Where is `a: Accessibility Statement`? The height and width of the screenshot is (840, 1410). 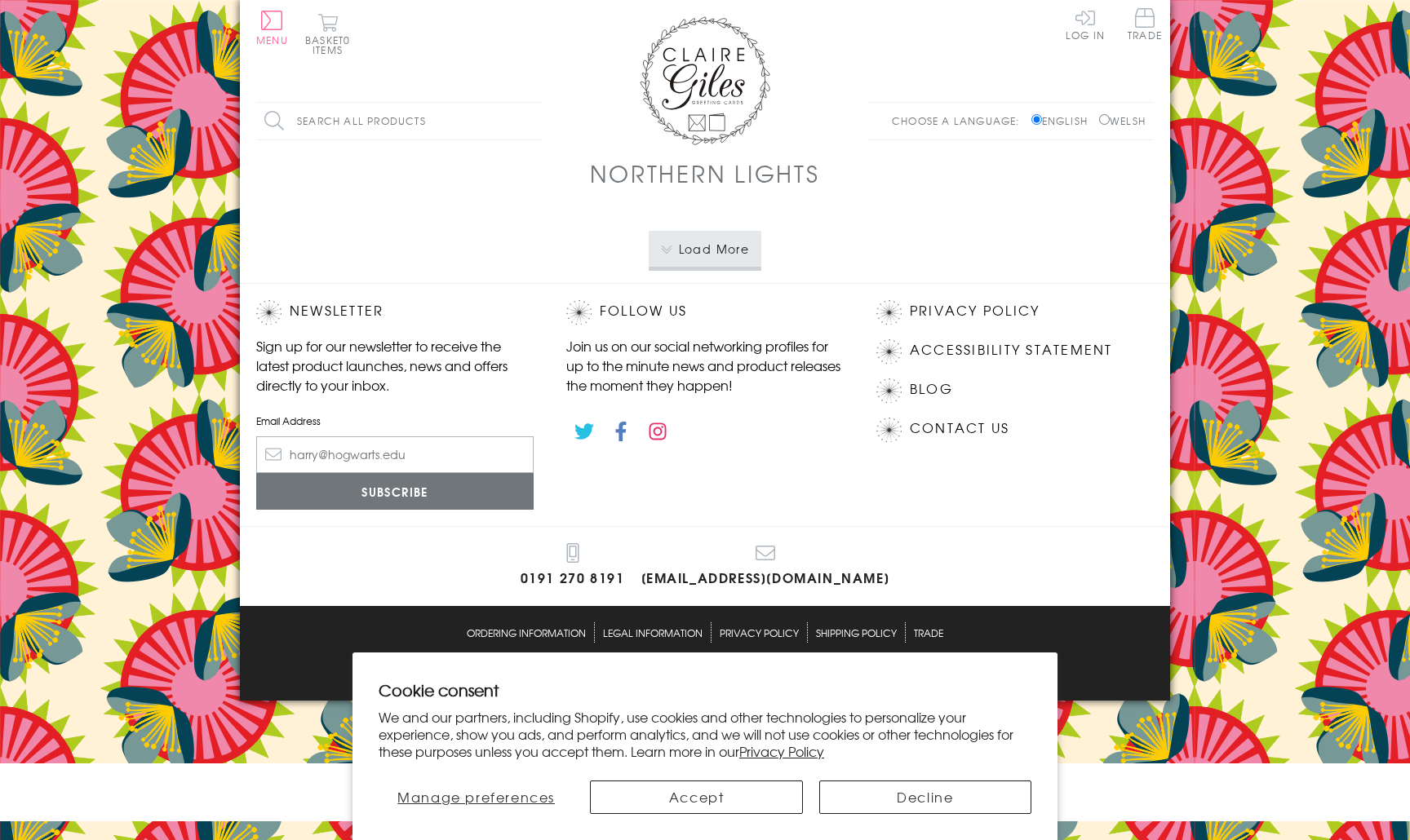 a: Accessibility Statement is located at coordinates (1011, 350).